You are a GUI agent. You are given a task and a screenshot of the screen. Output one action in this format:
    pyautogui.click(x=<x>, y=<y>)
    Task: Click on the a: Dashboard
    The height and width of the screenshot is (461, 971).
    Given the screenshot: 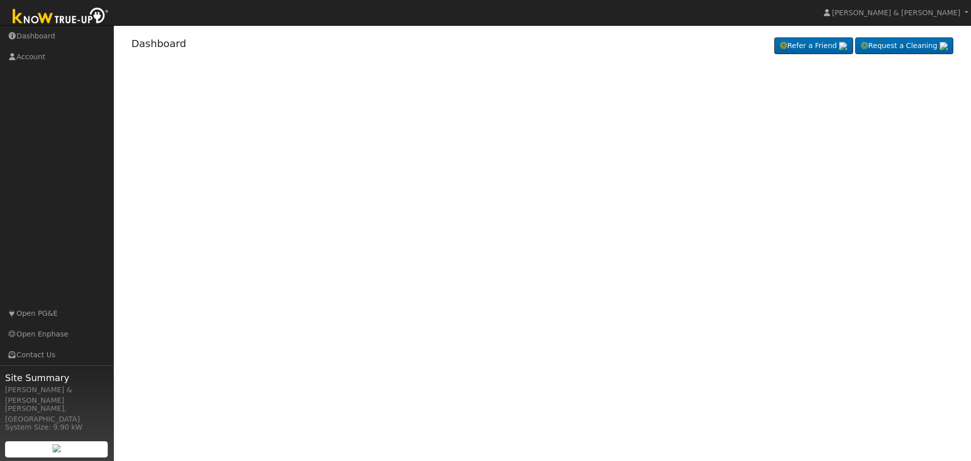 What is the action you would take?
    pyautogui.click(x=159, y=43)
    